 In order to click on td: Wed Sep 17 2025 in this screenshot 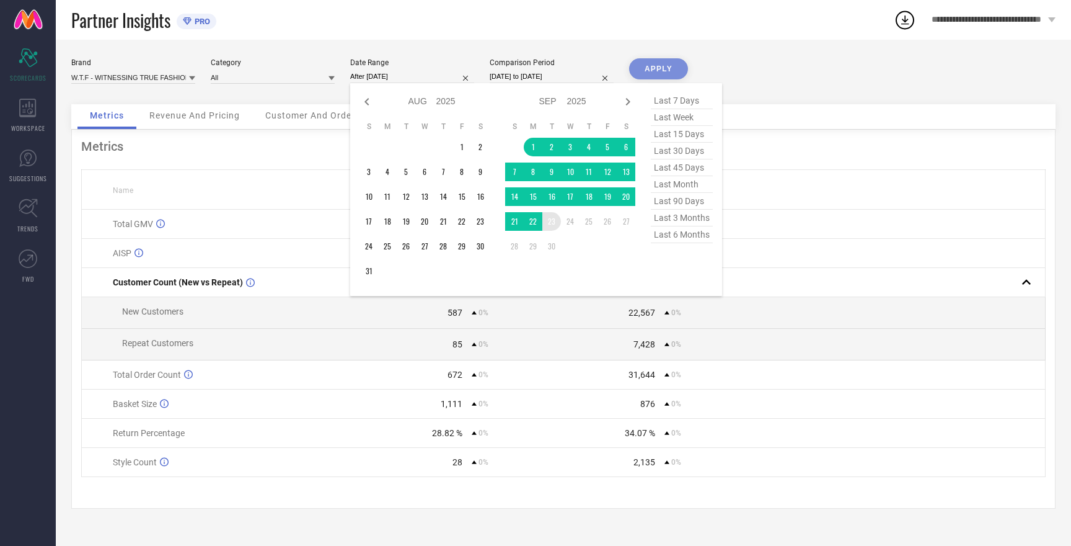, I will do `click(570, 197)`.